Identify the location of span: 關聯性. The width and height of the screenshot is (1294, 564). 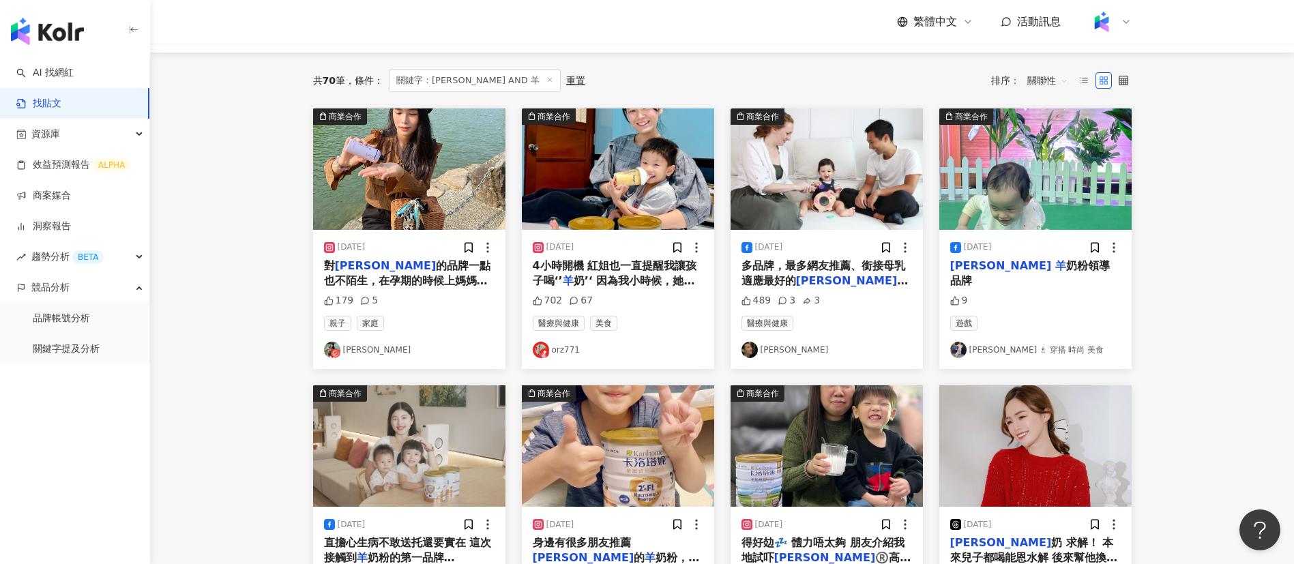
(1048, 80).